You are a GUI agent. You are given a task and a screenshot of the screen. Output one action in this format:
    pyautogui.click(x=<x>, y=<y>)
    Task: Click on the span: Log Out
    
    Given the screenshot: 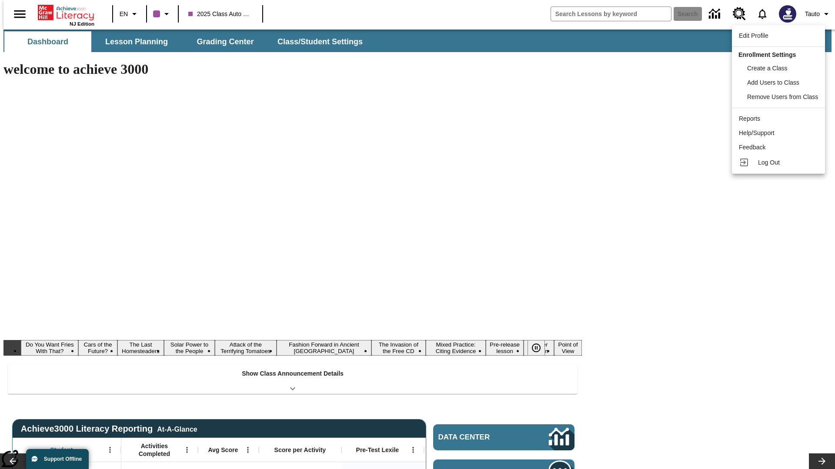 What is the action you would take?
    pyautogui.click(x=769, y=163)
    